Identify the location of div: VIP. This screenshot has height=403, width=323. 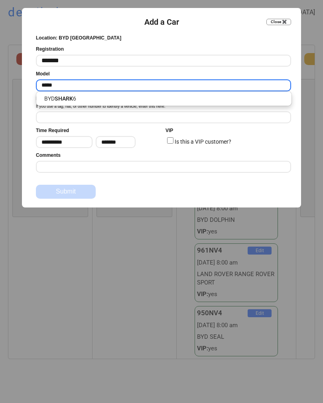
(169, 131).